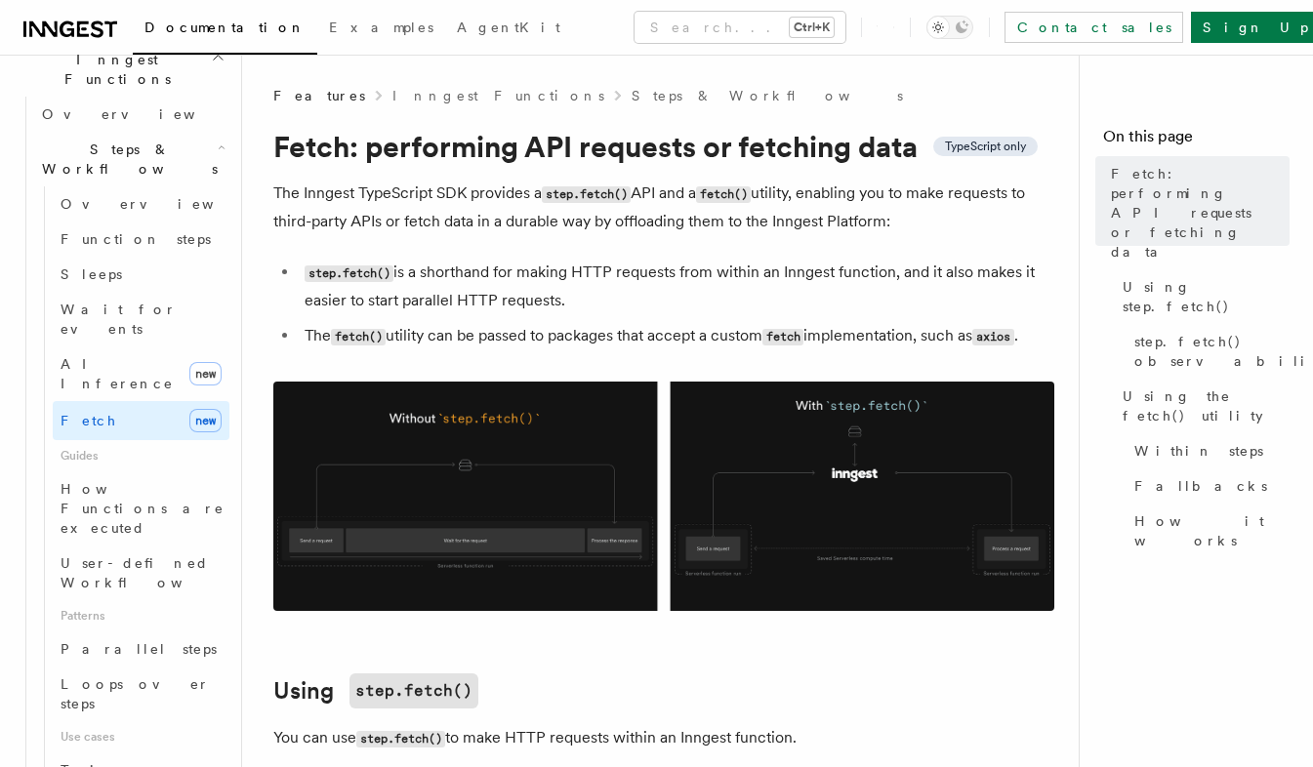  What do you see at coordinates (783, 337) in the screenshot?
I see `code: fetch` at bounding box center [783, 337].